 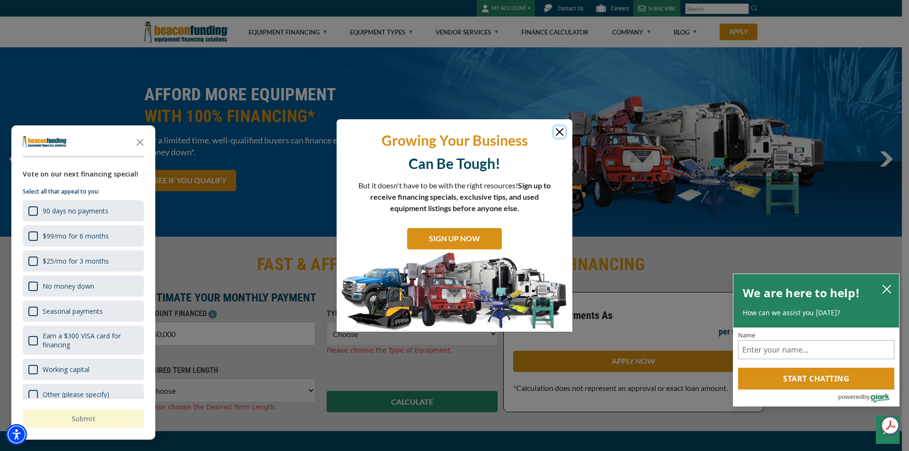 I want to click on p: Can Be Tough!, so click(x=455, y=163).